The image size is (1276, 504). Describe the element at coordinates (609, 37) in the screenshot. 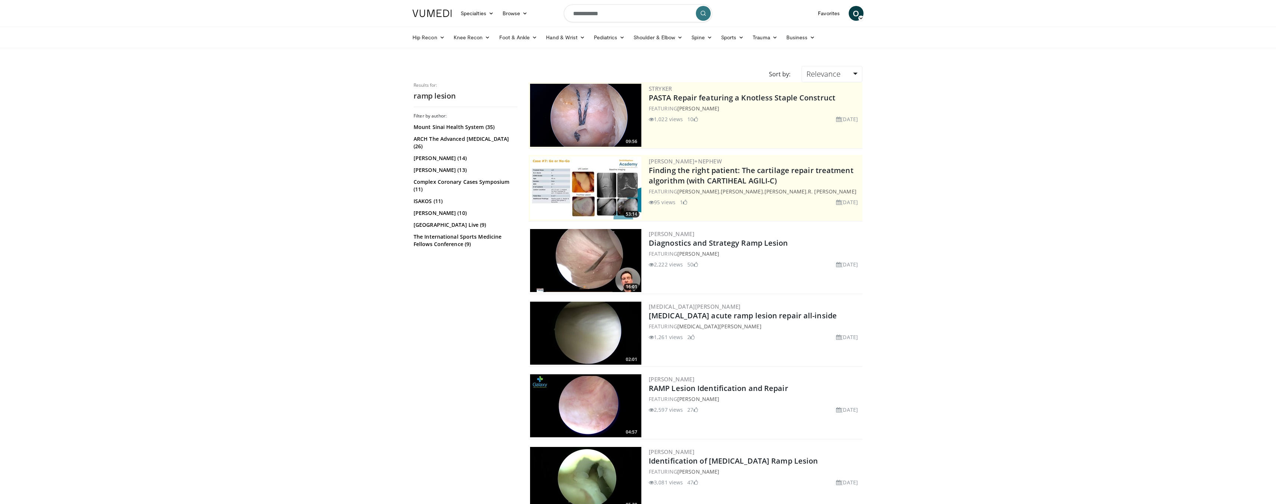

I see `a: Pediatrics` at that location.